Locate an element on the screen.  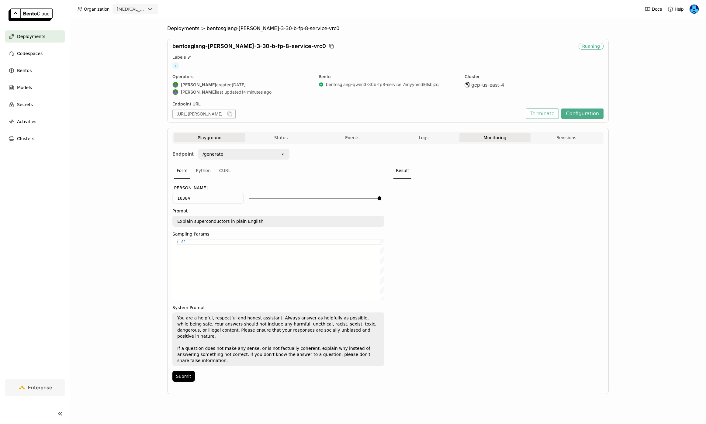
textarea: You are a helpful, respectful and honest assistant. Always answer as helpfully as possible, while... is located at coordinates (278, 339).